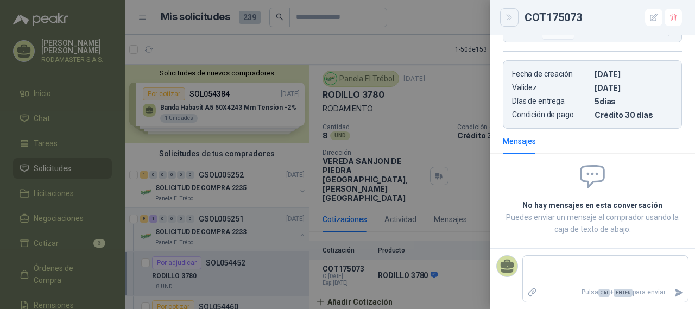  What do you see at coordinates (672, 33) in the screenshot?
I see `span: ,00` at bounding box center [672, 33].